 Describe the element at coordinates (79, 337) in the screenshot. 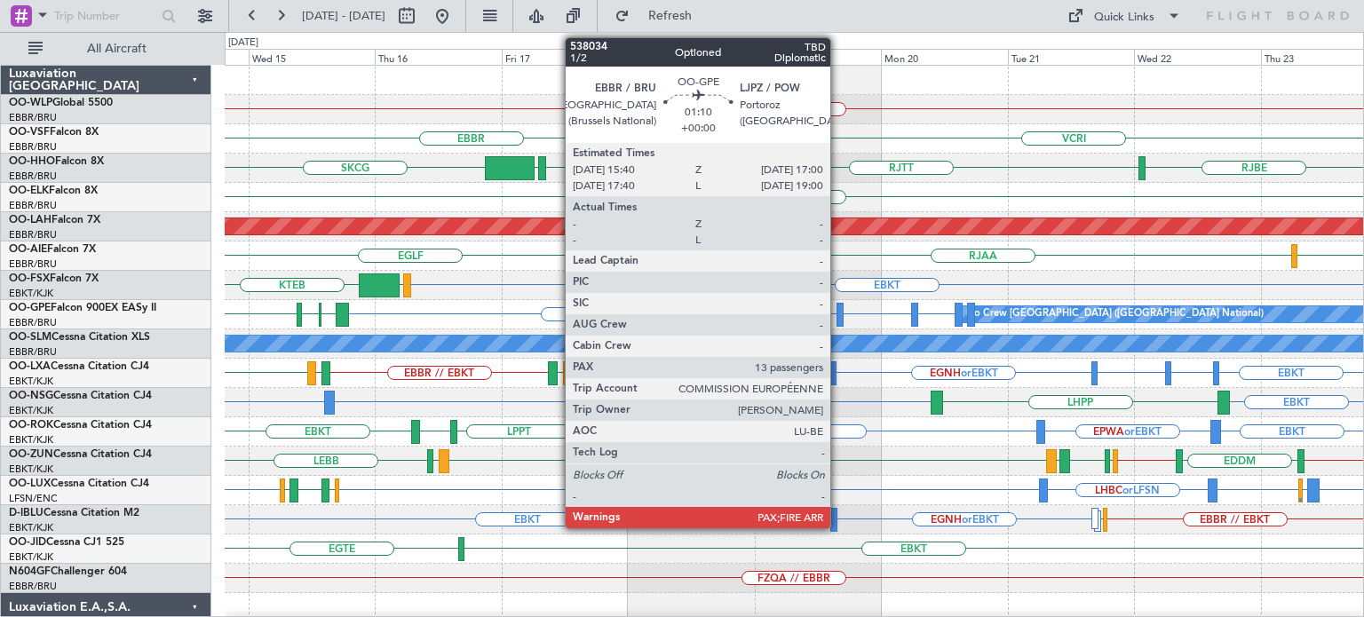

I see `a: OO-SLMCessna Citation XLS` at that location.